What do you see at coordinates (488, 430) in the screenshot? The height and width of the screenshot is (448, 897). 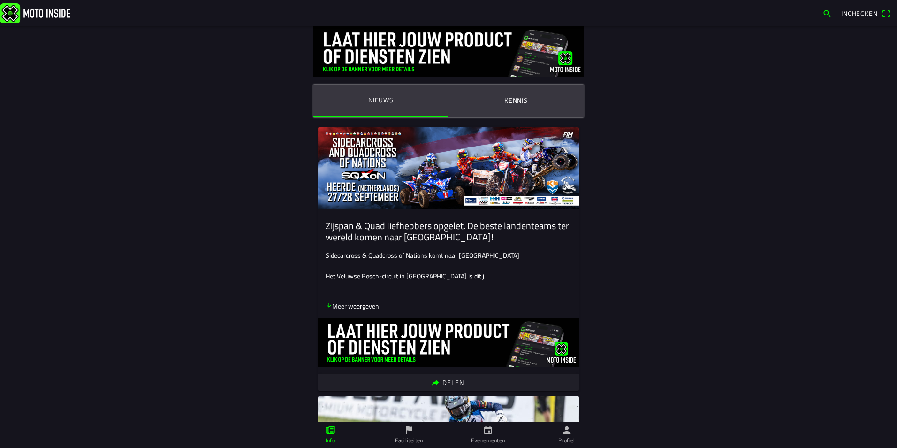 I see `ion-icon: calendar` at bounding box center [488, 430].